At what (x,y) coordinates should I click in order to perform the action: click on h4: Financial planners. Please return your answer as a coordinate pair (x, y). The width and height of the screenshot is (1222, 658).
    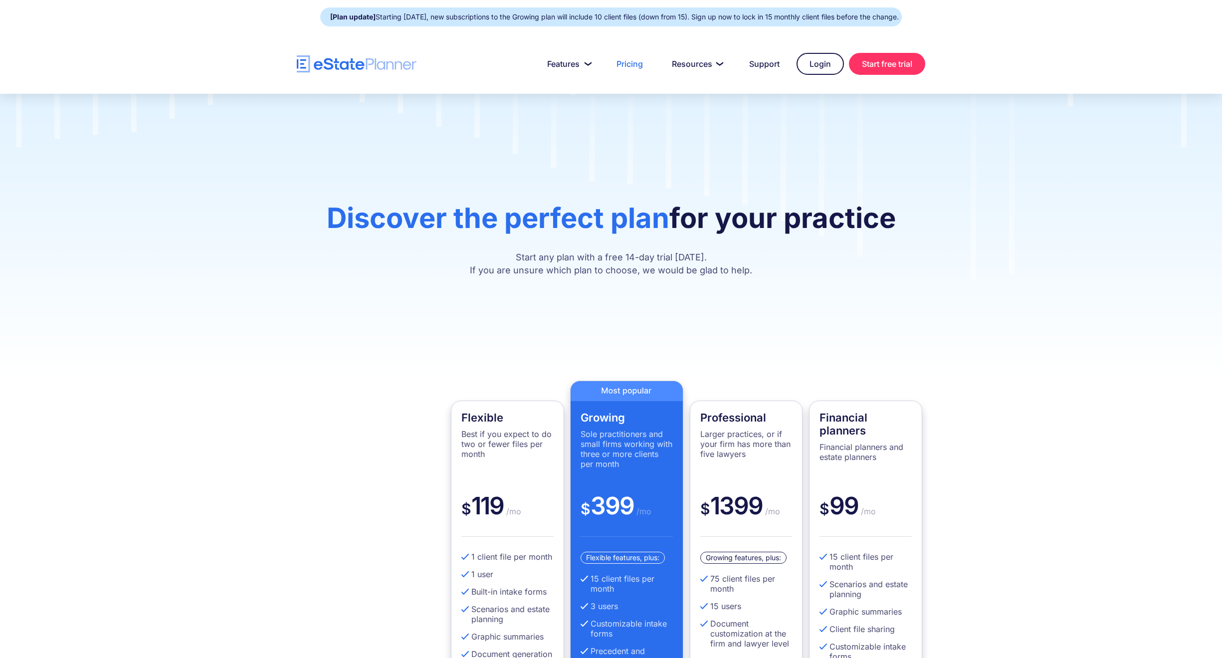
    Looking at the image, I should click on (866, 424).